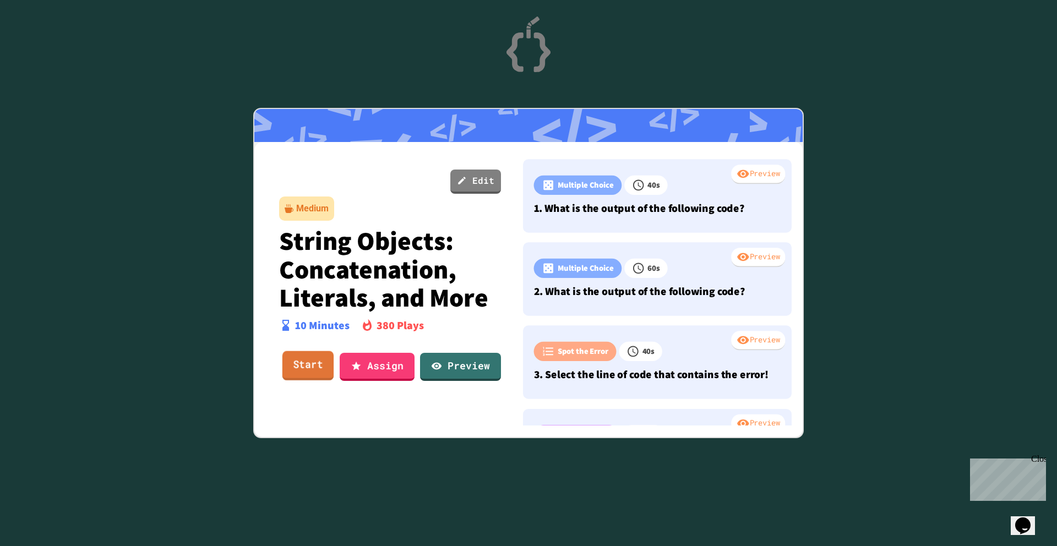  I want to click on a: Start, so click(308, 366).